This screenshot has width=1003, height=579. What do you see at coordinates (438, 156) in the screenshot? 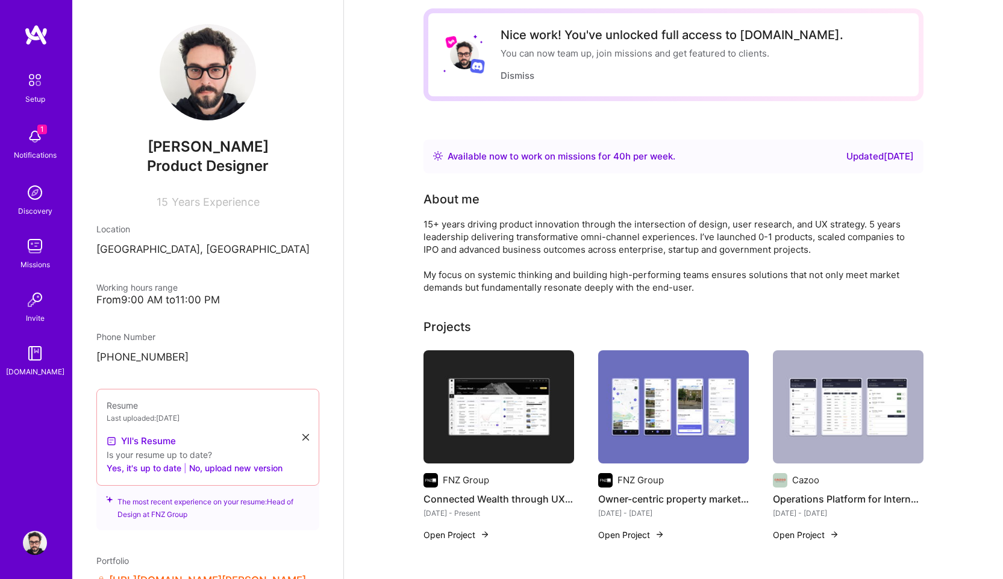
I see `img: Availability` at bounding box center [438, 156].